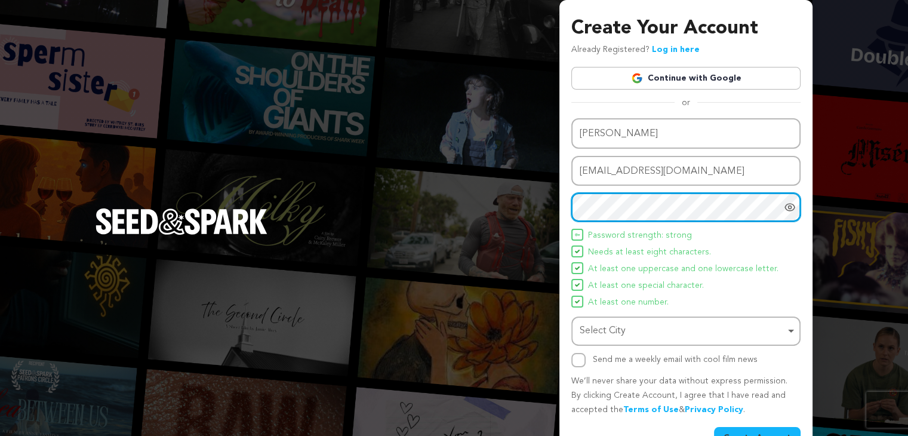  I want to click on label: Send me a weekly email with cool film news, so click(675, 359).